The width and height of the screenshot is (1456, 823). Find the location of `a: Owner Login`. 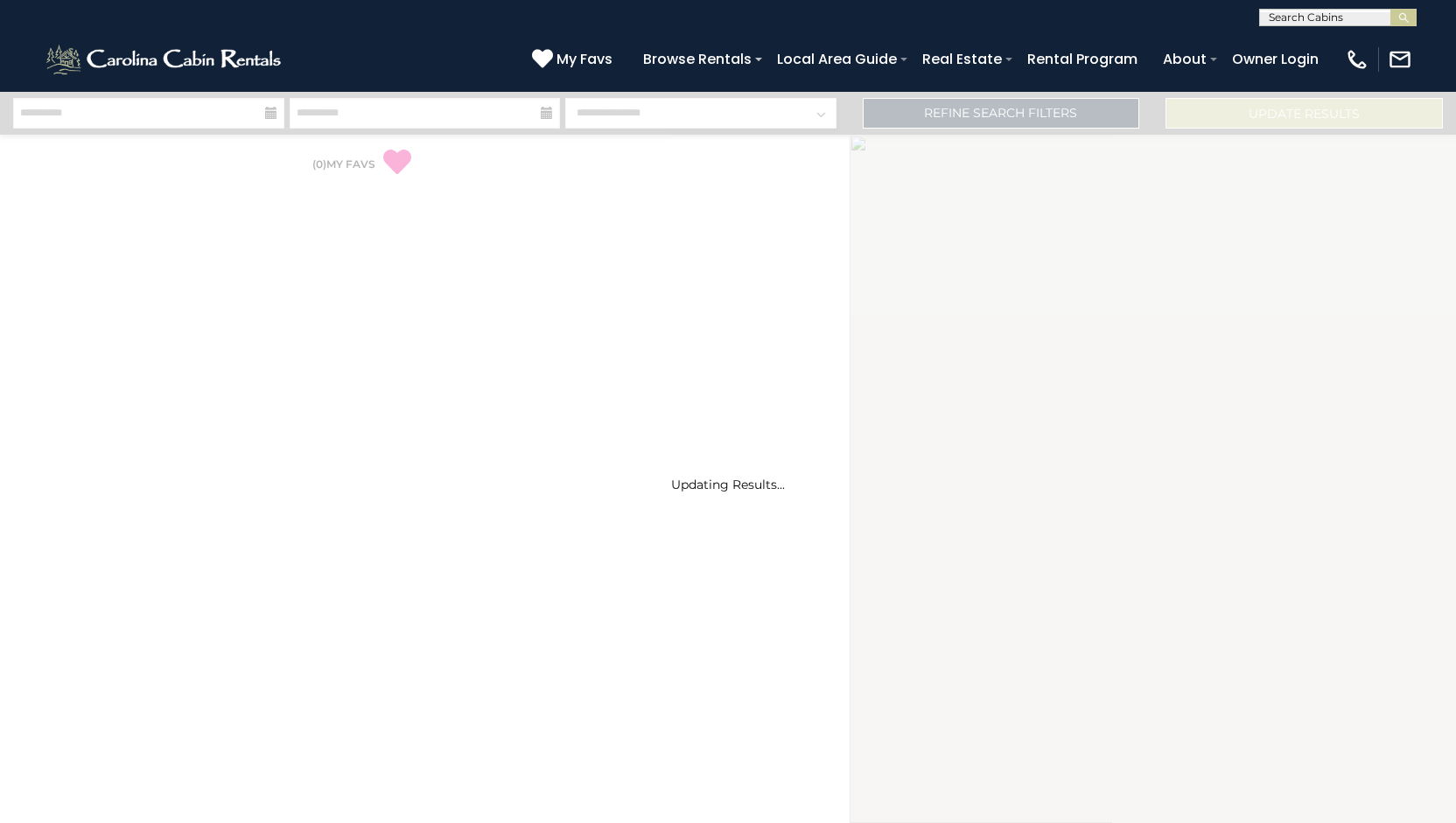

a: Owner Login is located at coordinates (1275, 59).